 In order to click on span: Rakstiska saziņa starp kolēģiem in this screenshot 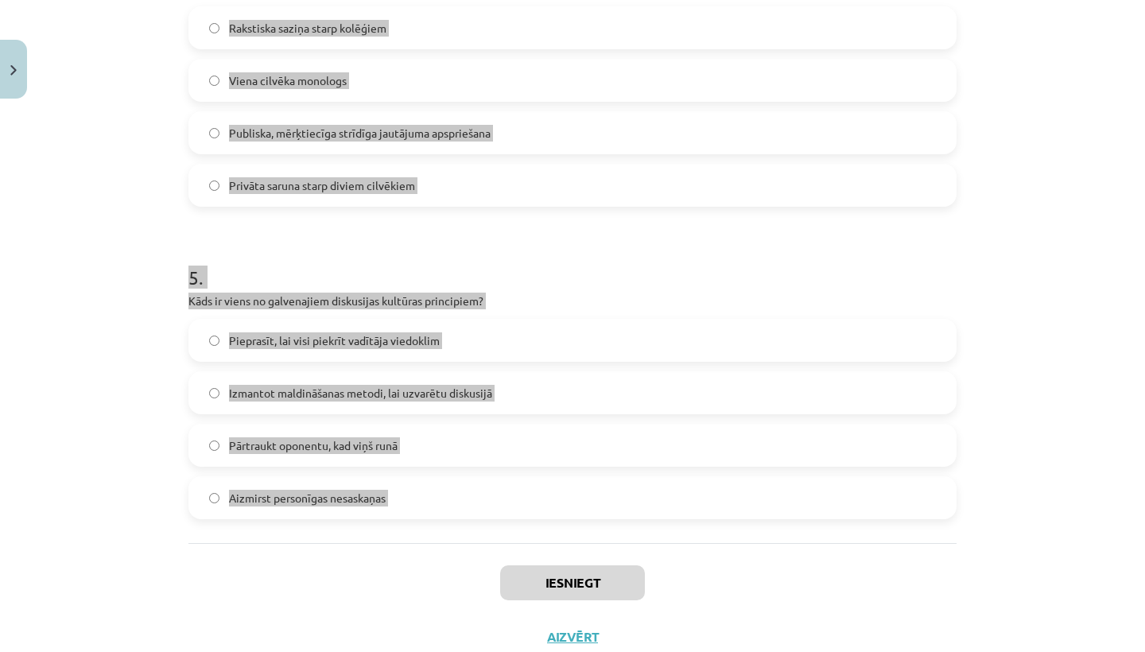, I will do `click(308, 28)`.